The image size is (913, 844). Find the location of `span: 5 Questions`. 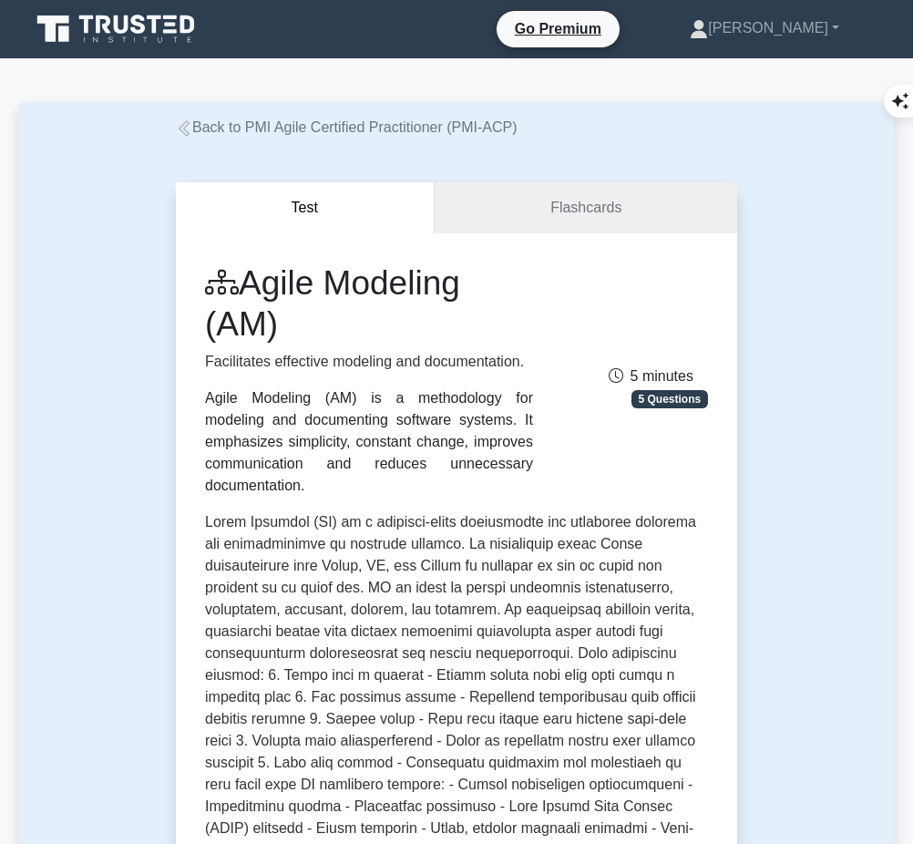

span: 5 Questions is located at coordinates (670, 399).